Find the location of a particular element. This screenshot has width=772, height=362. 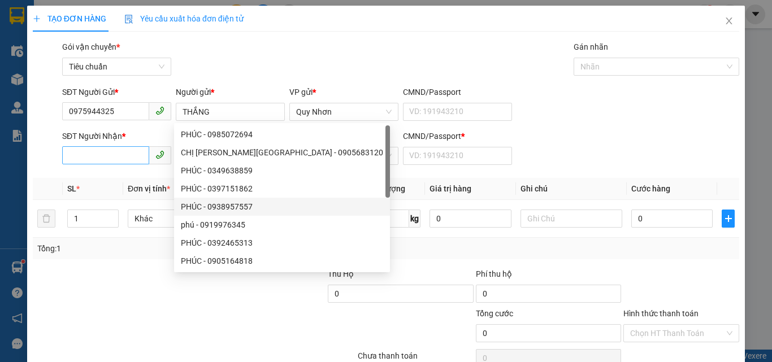

div: PHƯƠNG is located at coordinates (49, 30).